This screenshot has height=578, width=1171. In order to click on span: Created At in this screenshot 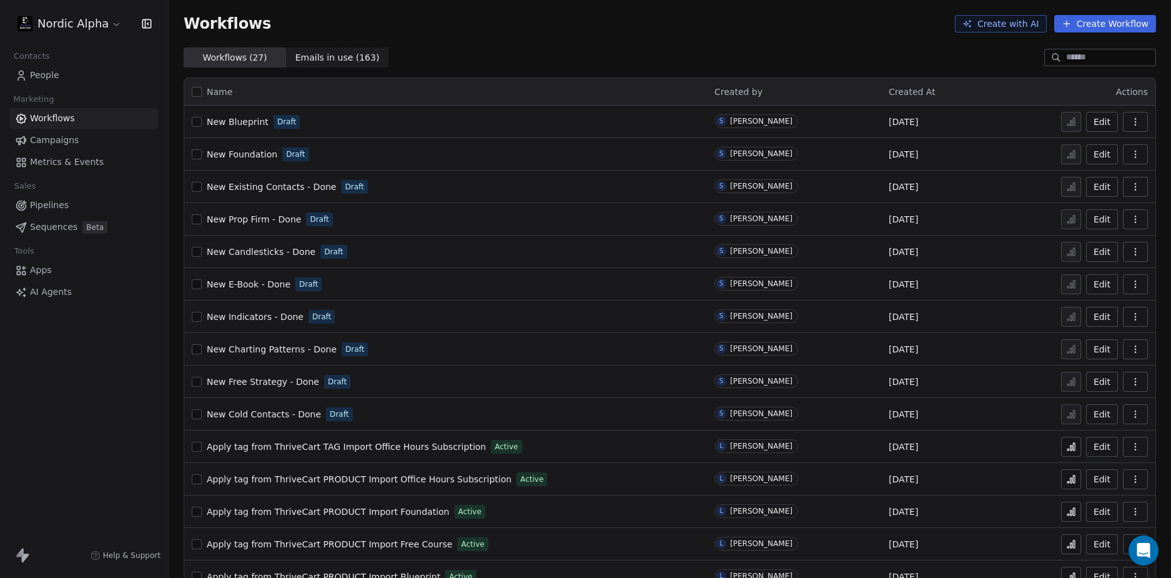, I will do `click(912, 92)`.